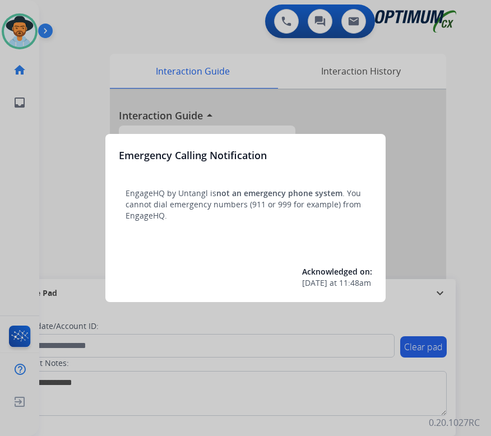 The image size is (491, 436). Describe the element at coordinates (454, 423) in the screenshot. I see `p: 0.20.1027RC` at that location.